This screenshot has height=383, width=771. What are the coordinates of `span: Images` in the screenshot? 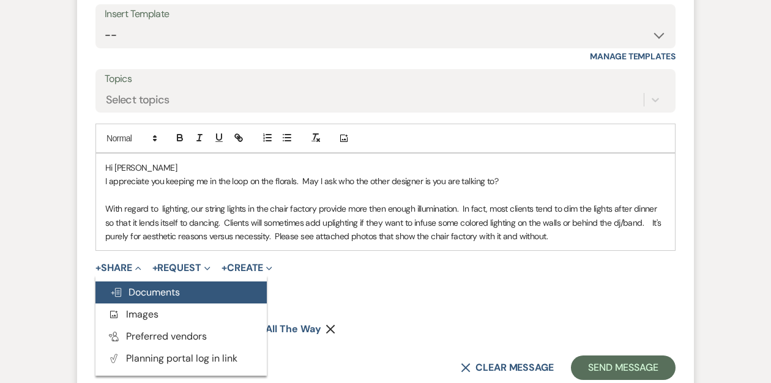 It's located at (133, 314).